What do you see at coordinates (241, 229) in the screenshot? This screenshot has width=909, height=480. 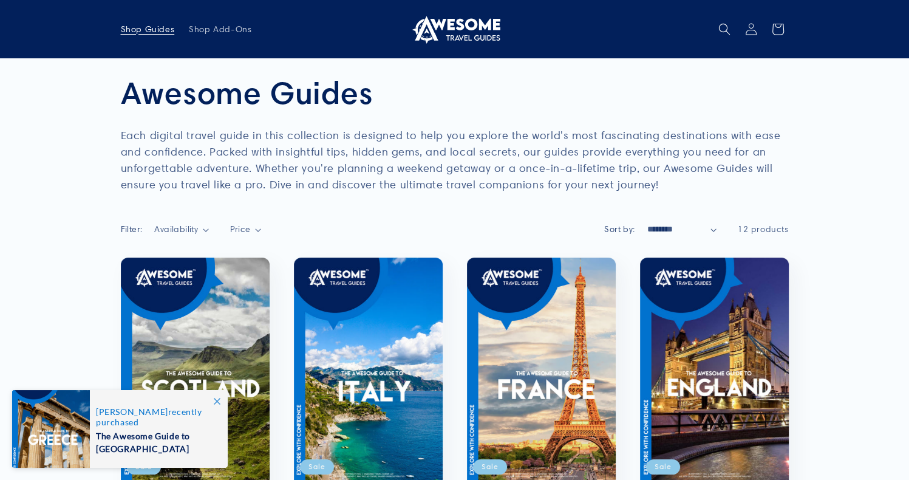 I see `span: Price` at bounding box center [241, 229].